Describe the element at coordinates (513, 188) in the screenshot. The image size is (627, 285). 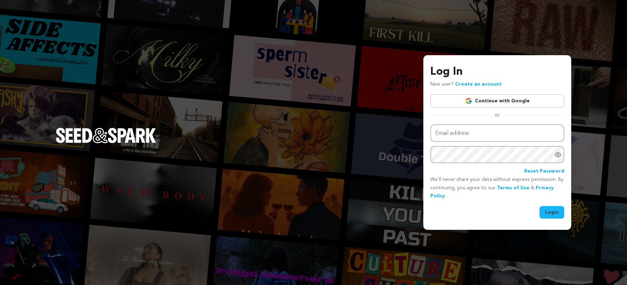
I see `a: Terms of Use` at that location.